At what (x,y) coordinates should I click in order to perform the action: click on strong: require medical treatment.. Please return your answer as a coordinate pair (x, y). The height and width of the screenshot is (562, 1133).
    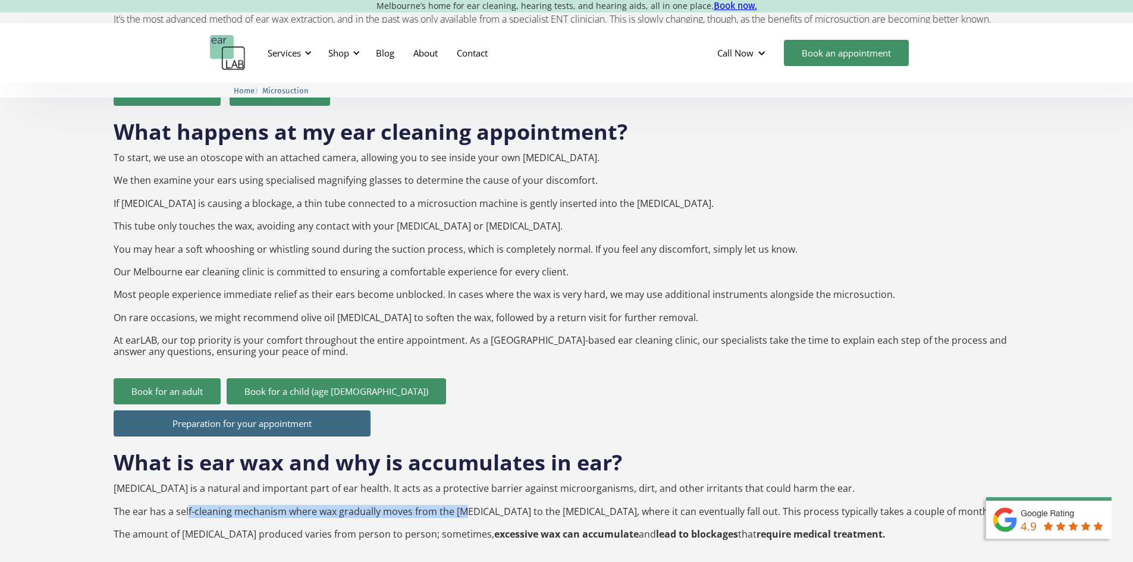
    Looking at the image, I should click on (821, 534).